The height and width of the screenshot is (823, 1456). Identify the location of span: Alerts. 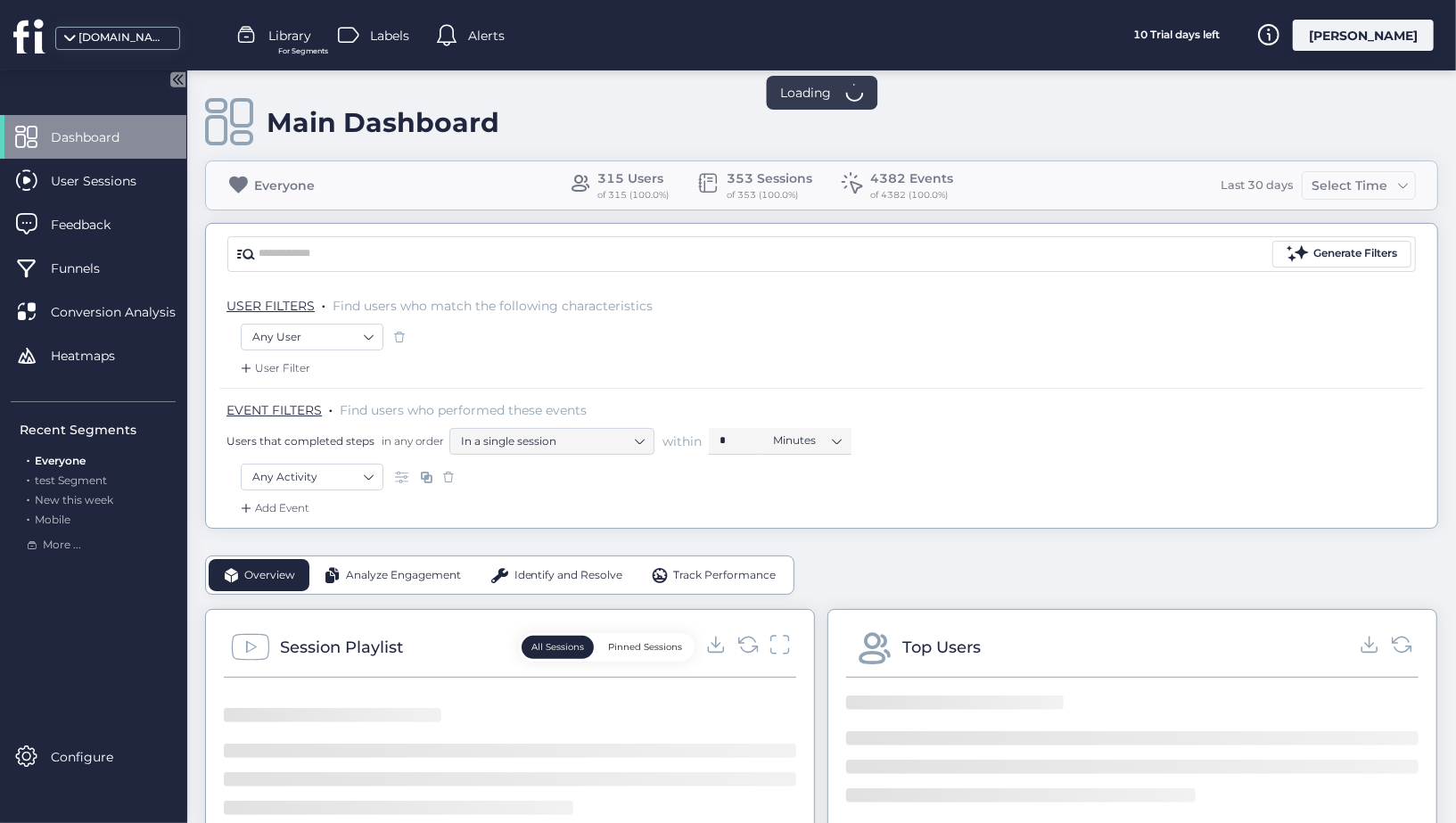
(486, 36).